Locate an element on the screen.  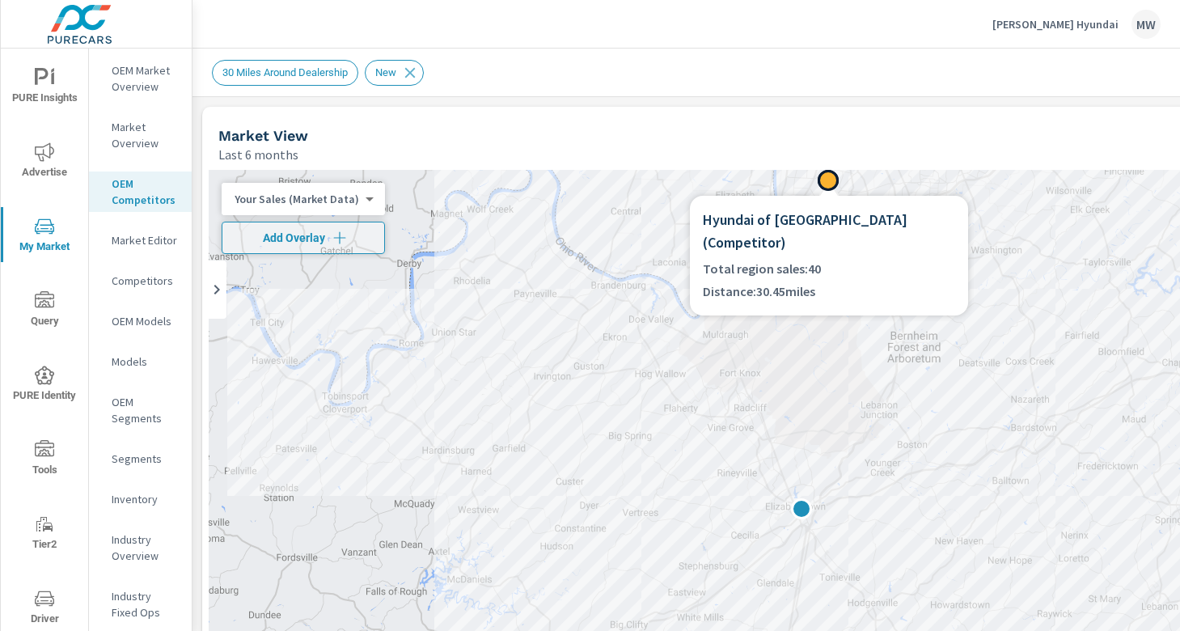
div: OEM Competitors is located at coordinates (140, 192).